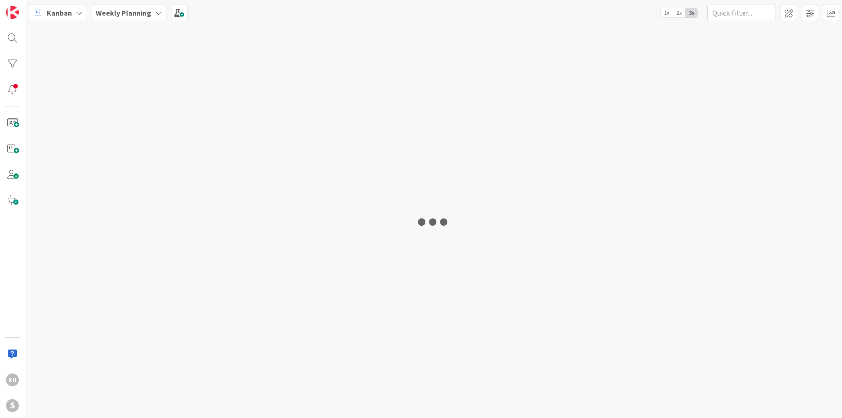 The width and height of the screenshot is (842, 418). What do you see at coordinates (679, 13) in the screenshot?
I see `span: 2x` at bounding box center [679, 13].